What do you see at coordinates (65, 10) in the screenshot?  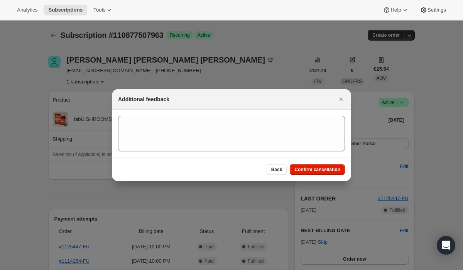 I see `span: Subscriptions` at bounding box center [65, 10].